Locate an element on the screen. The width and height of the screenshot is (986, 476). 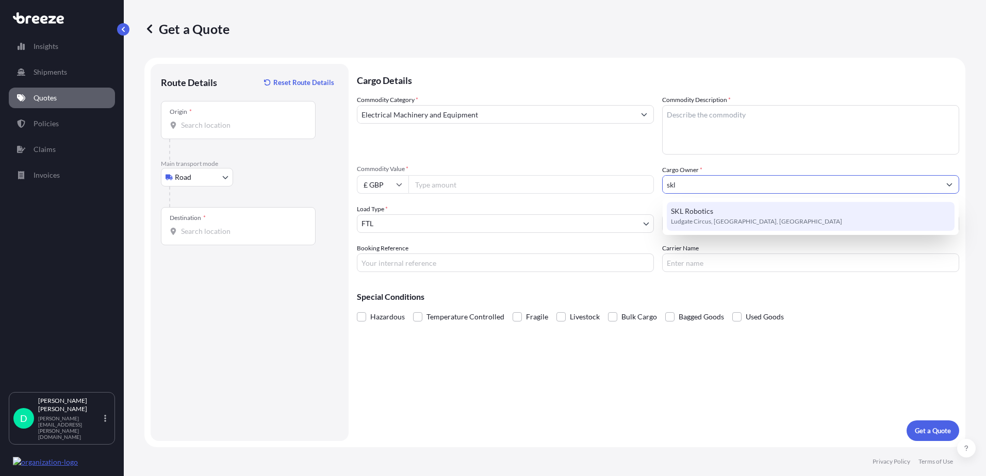
p: Policies is located at coordinates (46, 124).